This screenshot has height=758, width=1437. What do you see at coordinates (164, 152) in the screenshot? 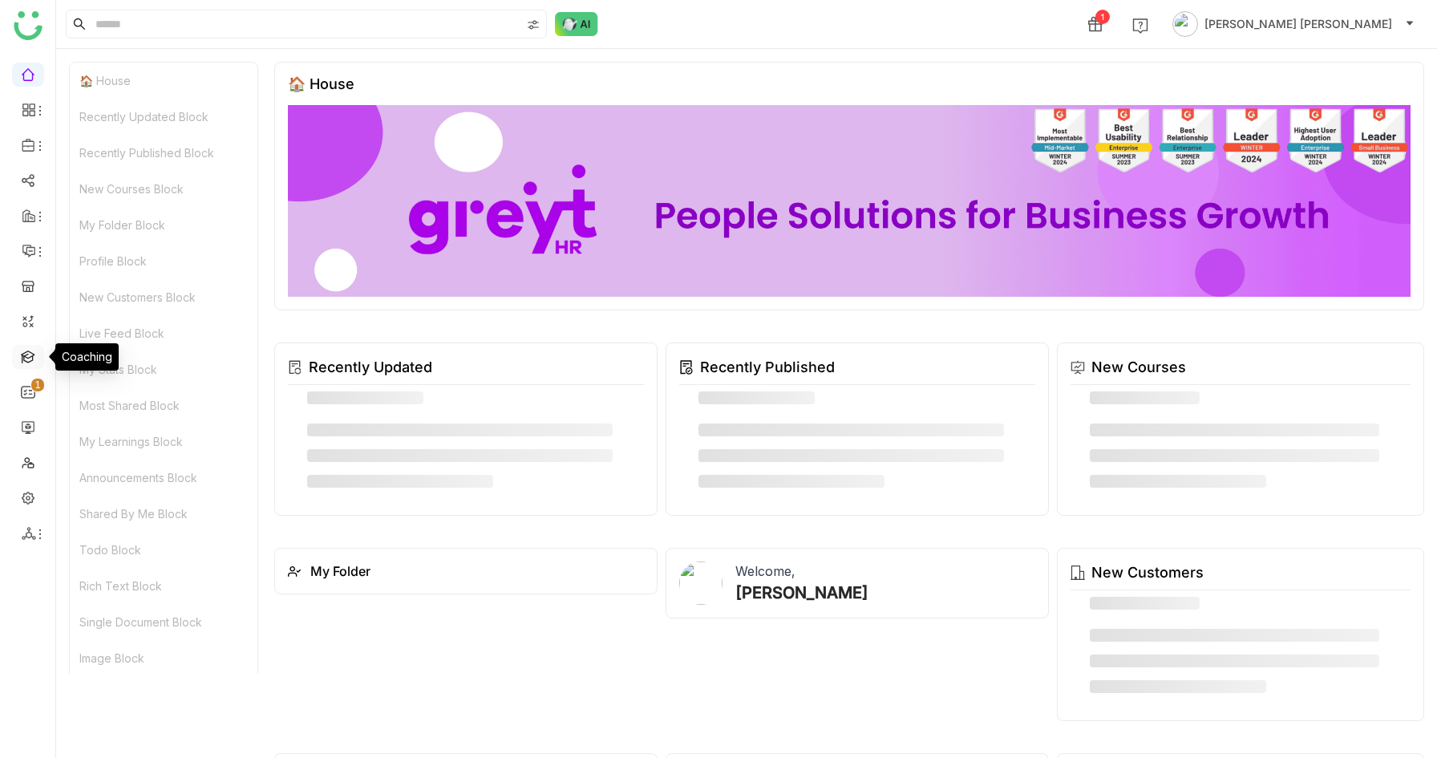
I see `div: Recently Published Block` at bounding box center [164, 152].